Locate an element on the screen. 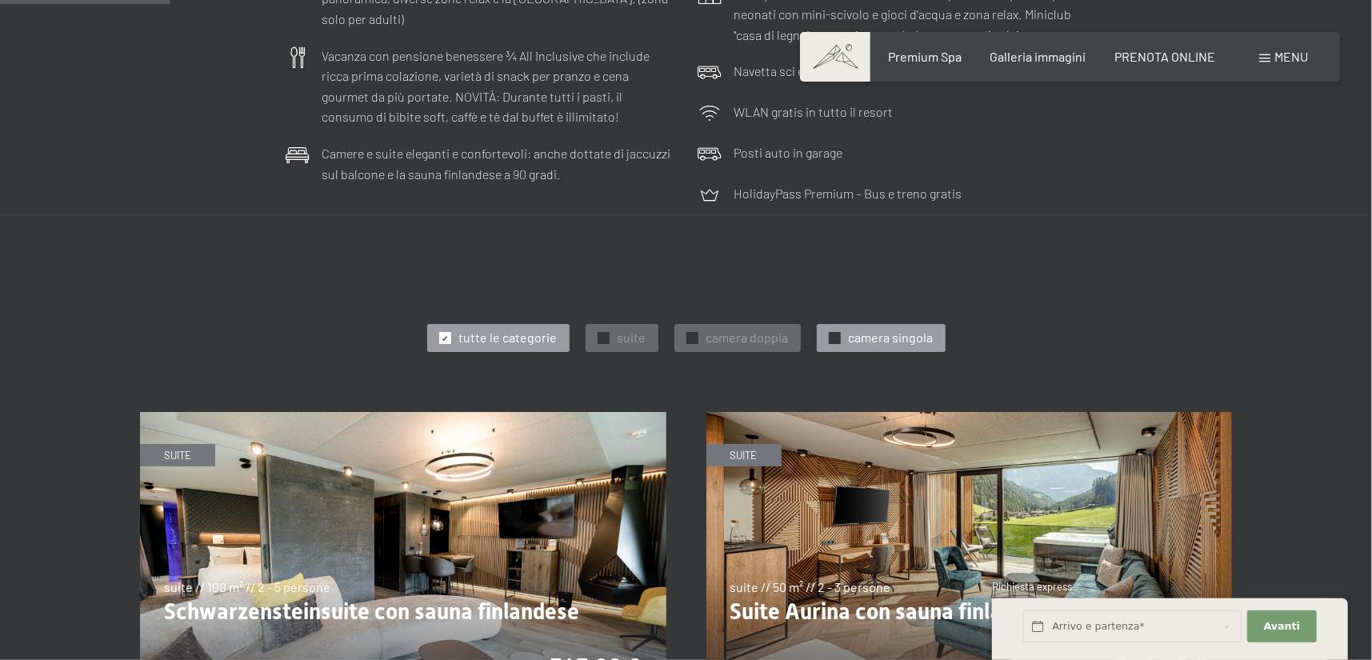  p: Camere e suite eleganti e confortevoli: anche dottate di jaccuzzi sul balcone e la sauna finlande... is located at coordinates (499, 163).